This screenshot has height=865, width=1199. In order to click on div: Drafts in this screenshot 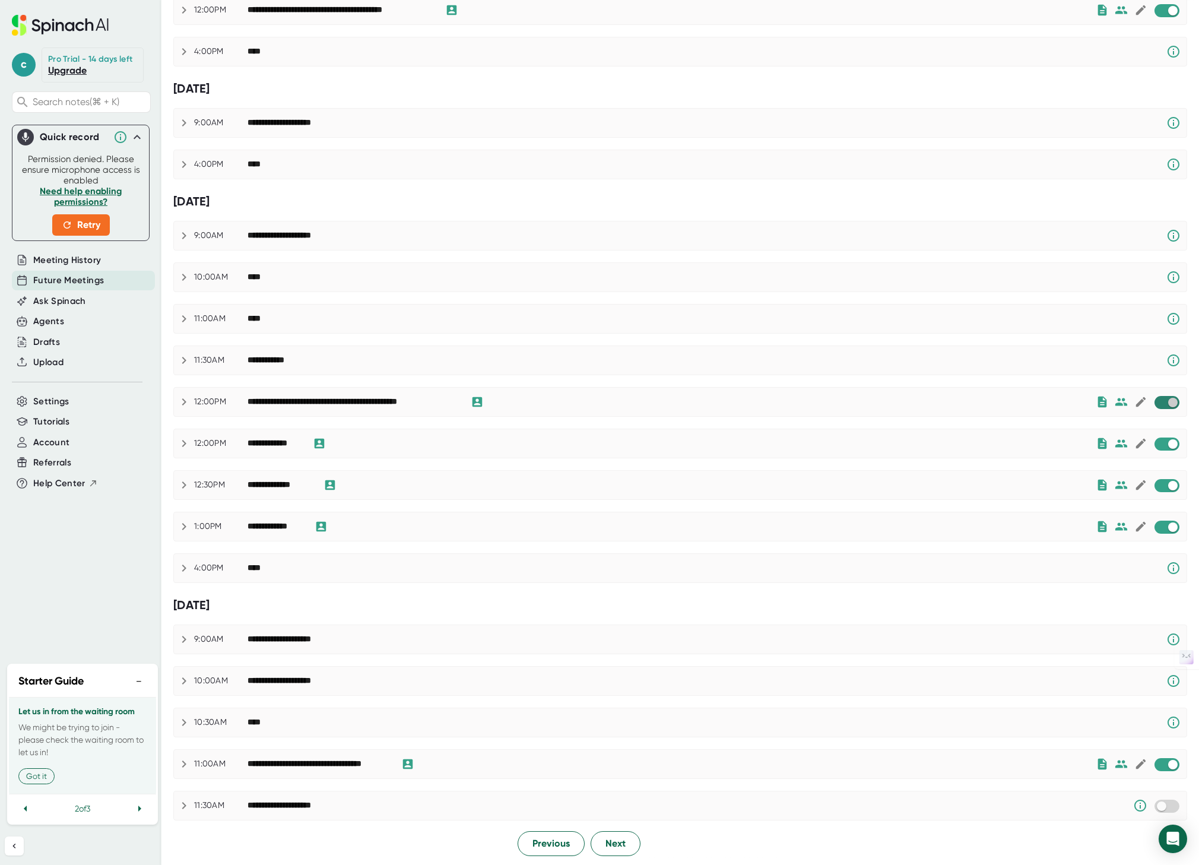, I will do `click(46, 342)`.